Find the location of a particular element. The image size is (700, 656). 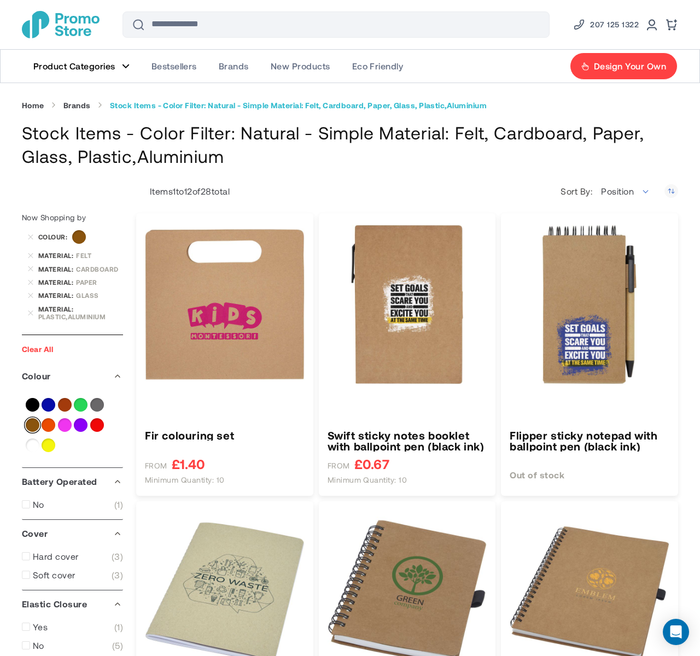

div: Felt is located at coordinates (100, 255).